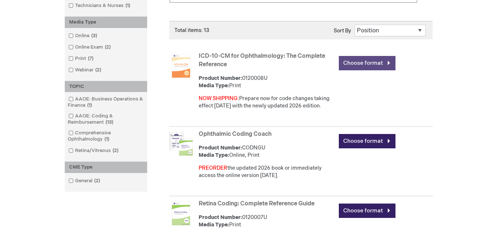  What do you see at coordinates (106, 22) in the screenshot?
I see `div: Media Type` at bounding box center [106, 22].